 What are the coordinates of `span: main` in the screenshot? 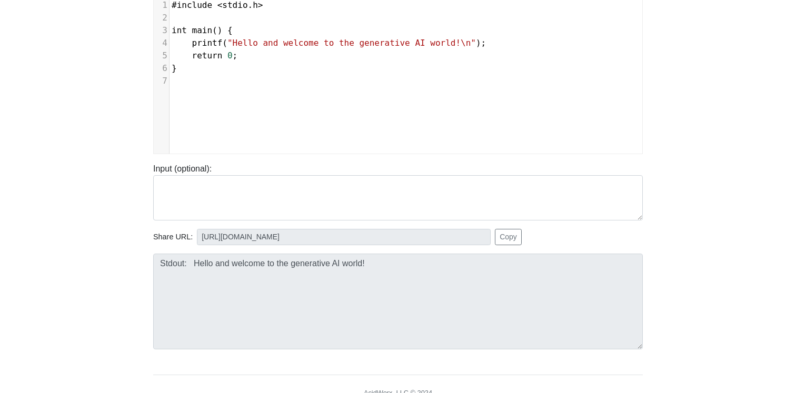 It's located at (202, 30).